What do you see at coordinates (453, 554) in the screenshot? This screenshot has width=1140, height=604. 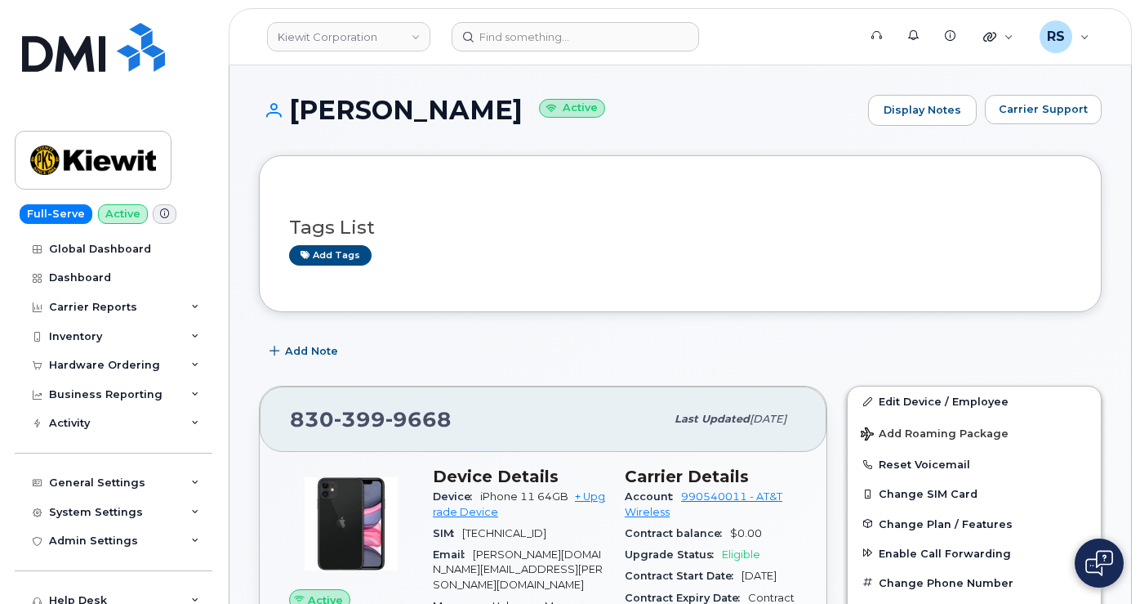 I see `span: Email` at bounding box center [453, 554].